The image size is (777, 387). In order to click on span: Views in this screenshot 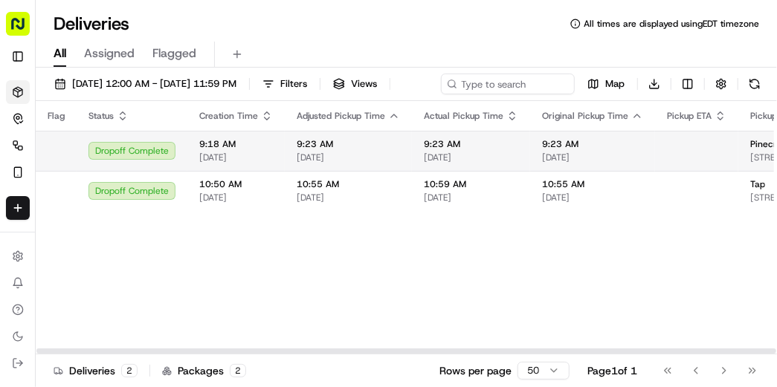, I will do `click(364, 84)`.